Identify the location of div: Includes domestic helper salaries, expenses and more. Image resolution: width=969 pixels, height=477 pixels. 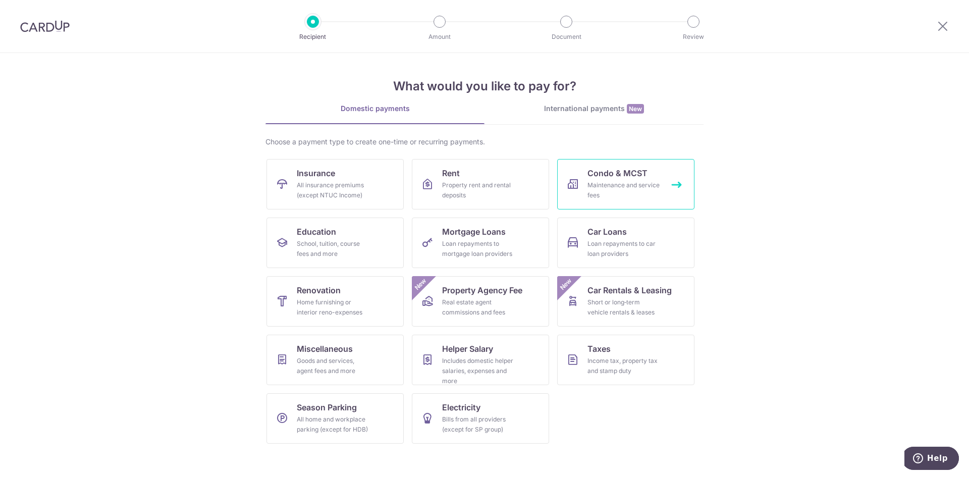
(478, 371).